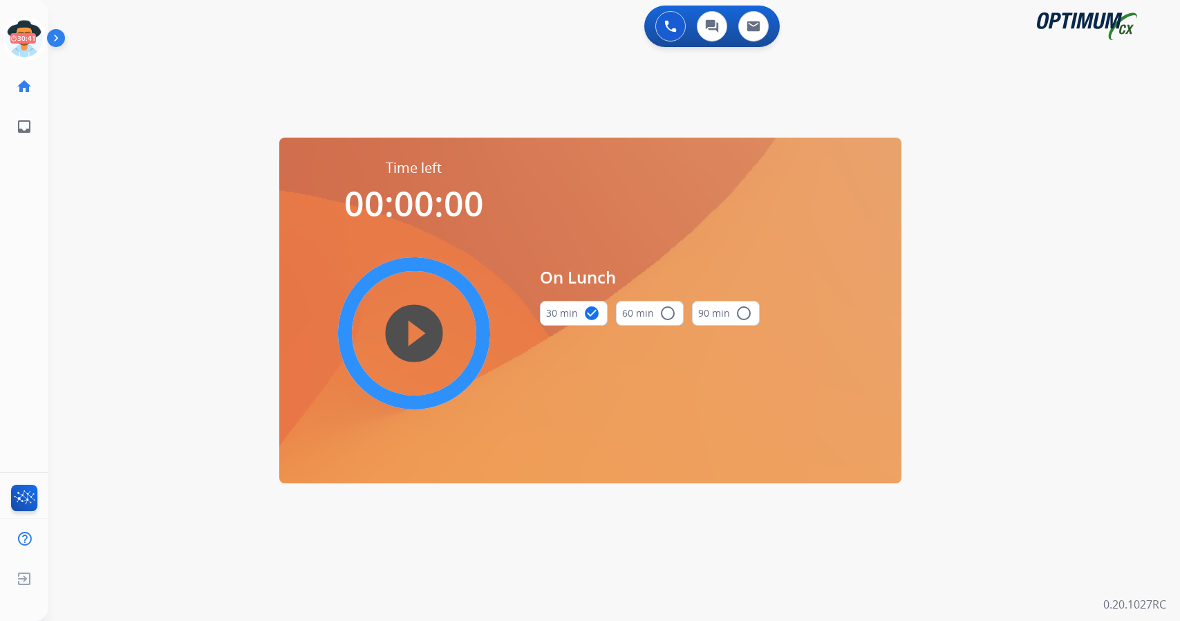  Describe the element at coordinates (414, 333) in the screenshot. I see `mat-icon: play_circle_filled` at that location.